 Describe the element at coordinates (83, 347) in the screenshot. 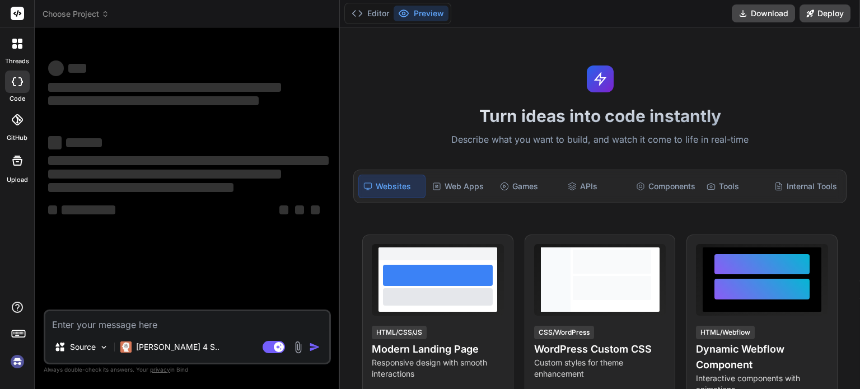

I see `p: Source` at that location.